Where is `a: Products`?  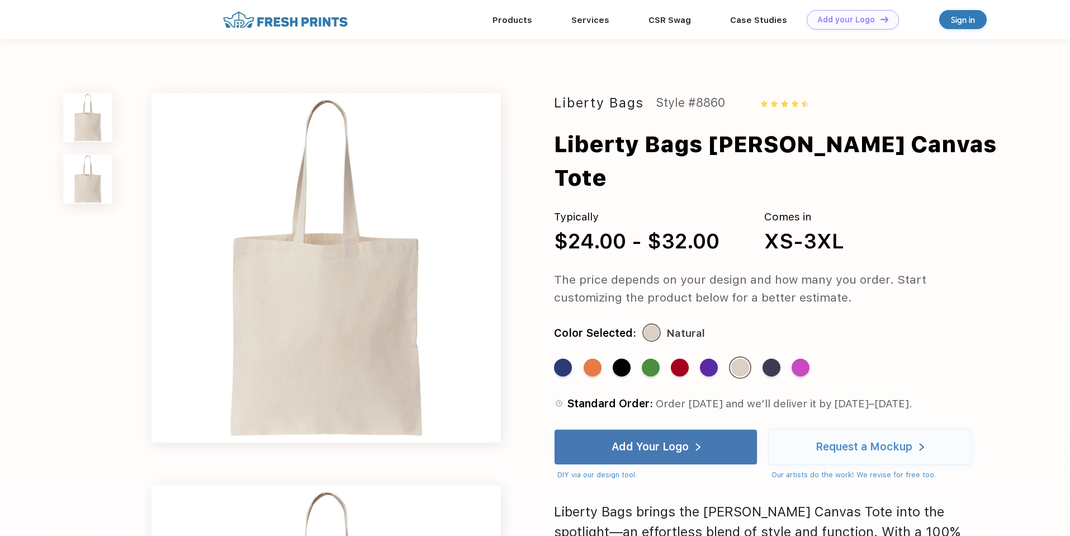
a: Products is located at coordinates (512, 20).